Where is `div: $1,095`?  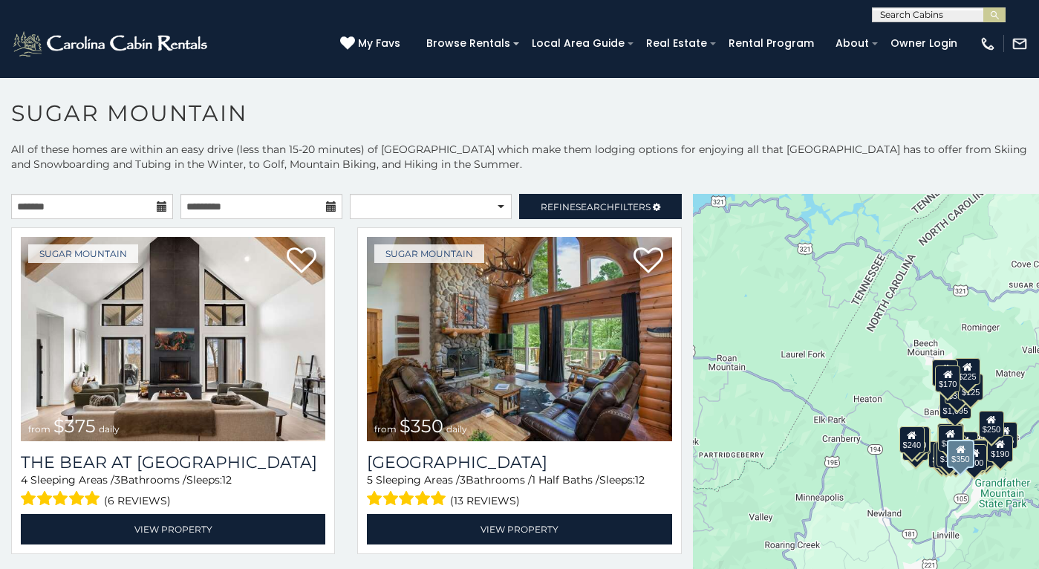
div: $1,095 is located at coordinates (955, 405).